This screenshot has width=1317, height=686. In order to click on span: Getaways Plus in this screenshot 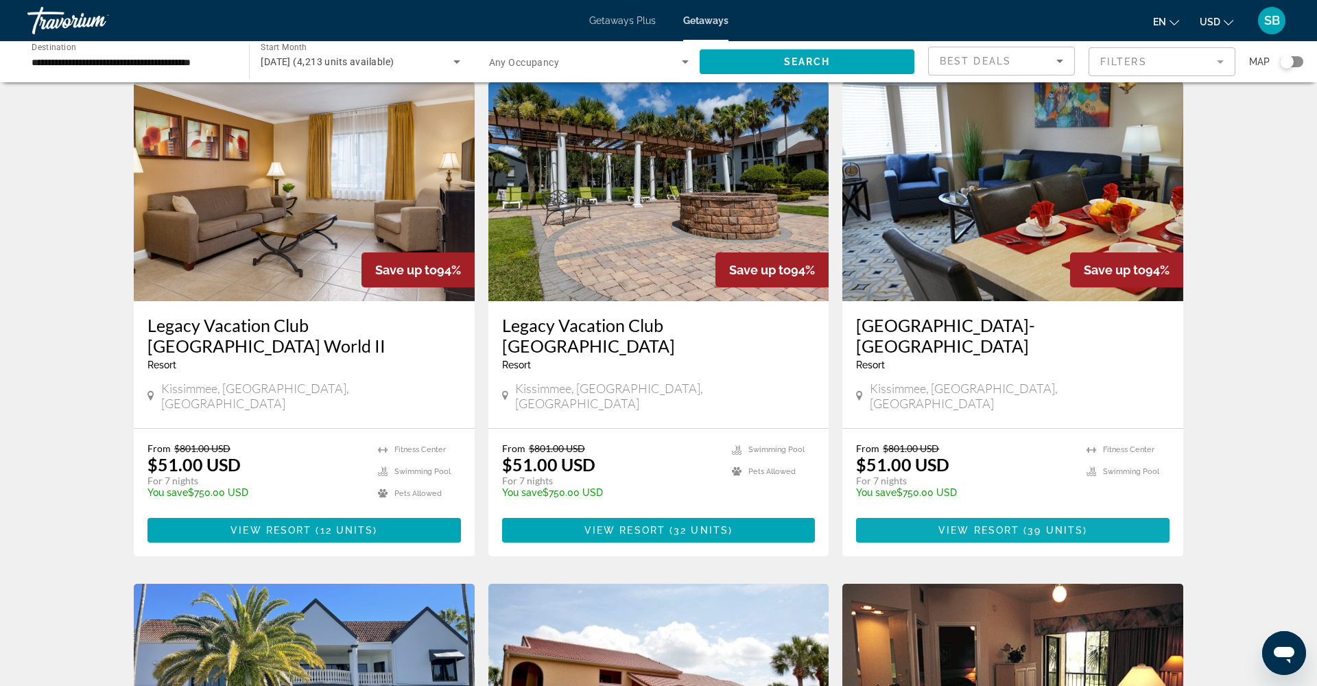, I will do `click(622, 21)`.